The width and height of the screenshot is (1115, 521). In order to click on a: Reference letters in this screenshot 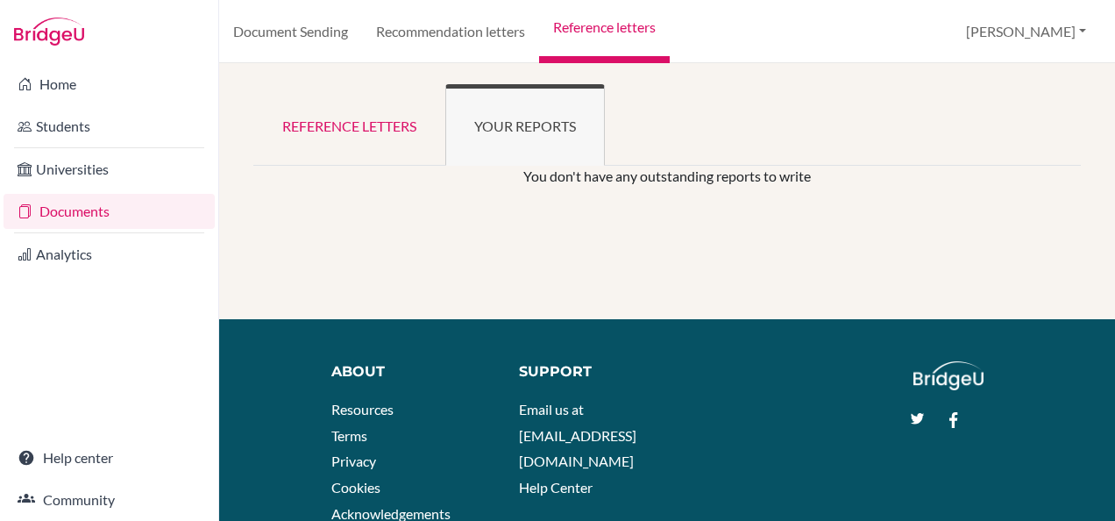, I will do `click(349, 125)`.